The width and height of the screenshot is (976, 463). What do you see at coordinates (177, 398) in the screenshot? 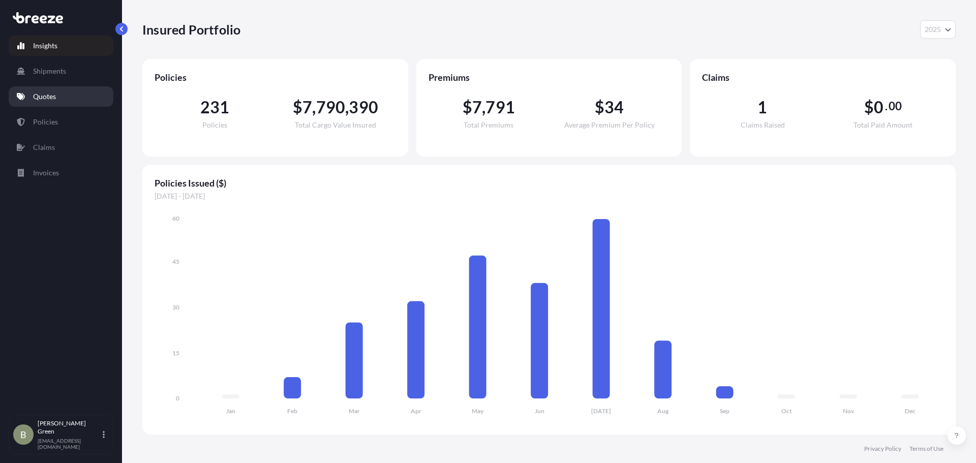
I see `tspan: 0` at bounding box center [177, 398].